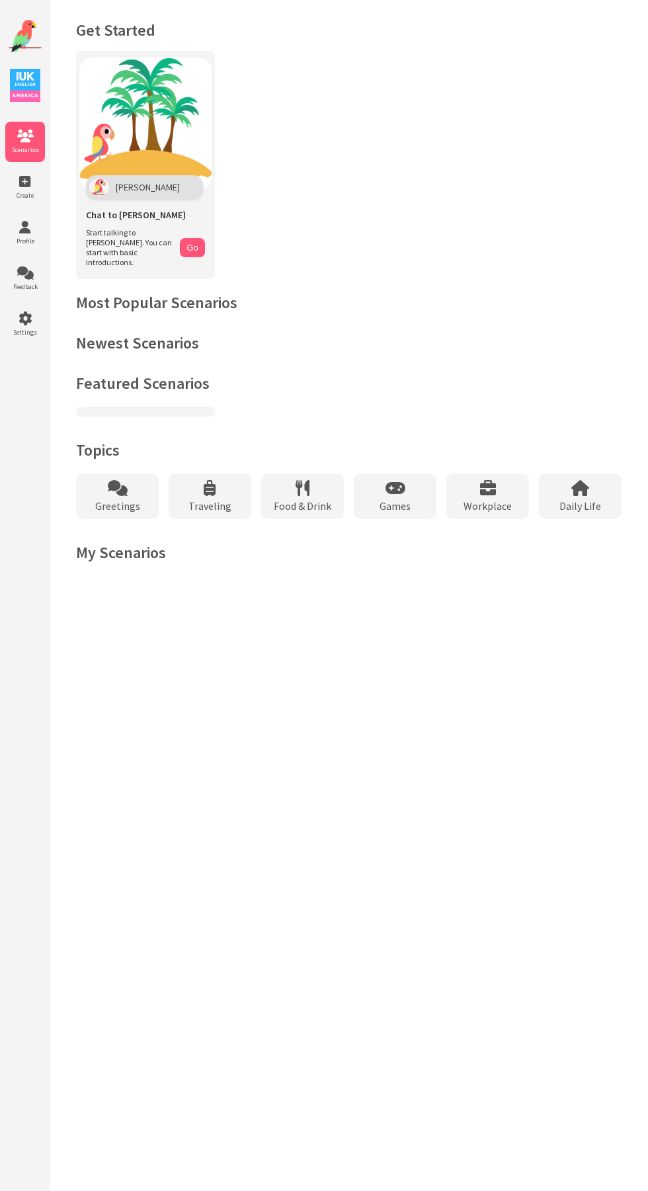 The height and width of the screenshot is (1191, 648). I want to click on h2: Topics, so click(348, 450).